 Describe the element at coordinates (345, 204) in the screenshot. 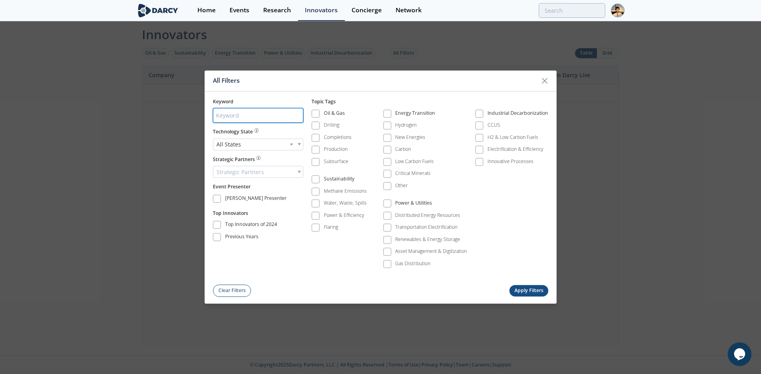

I see `div: Water, Waste, Spills` at that location.